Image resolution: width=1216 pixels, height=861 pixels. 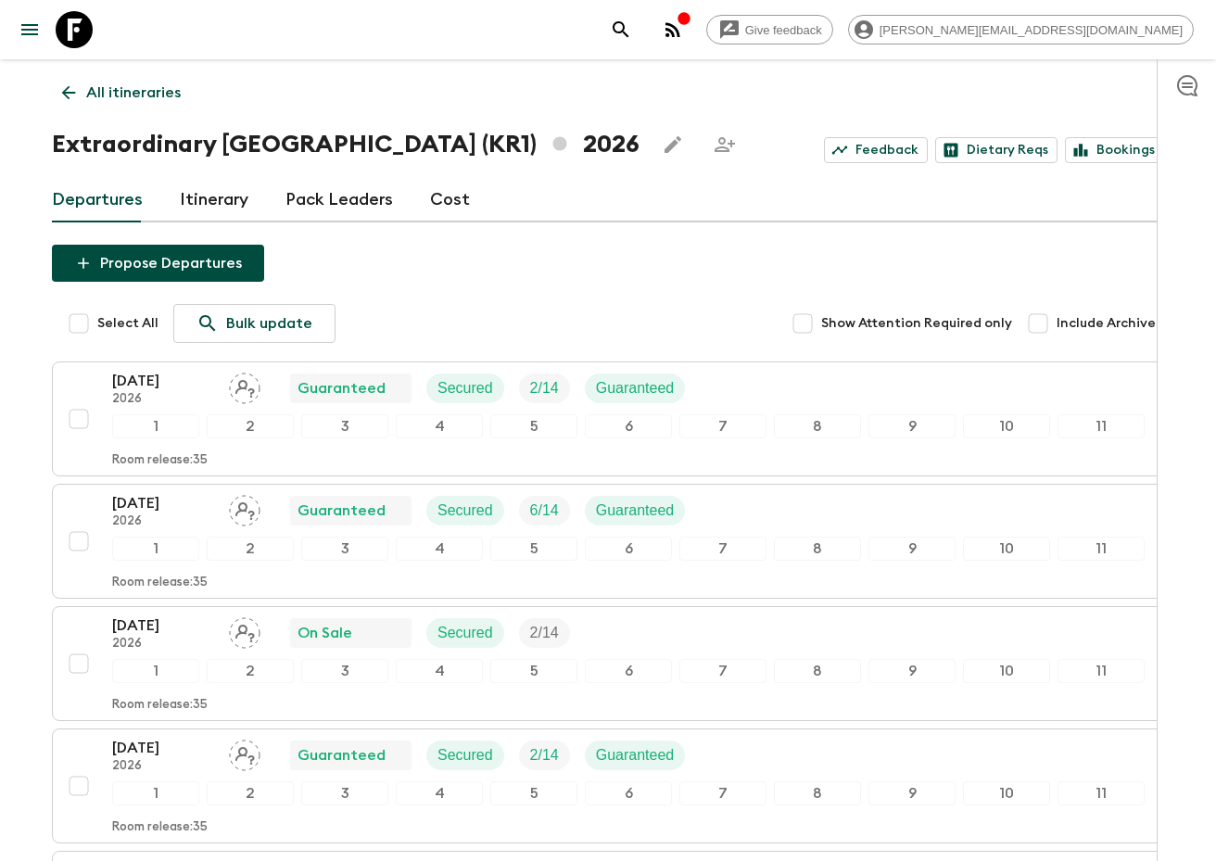 What do you see at coordinates (1114, 150) in the screenshot?
I see `a: Bookings` at bounding box center [1114, 150].